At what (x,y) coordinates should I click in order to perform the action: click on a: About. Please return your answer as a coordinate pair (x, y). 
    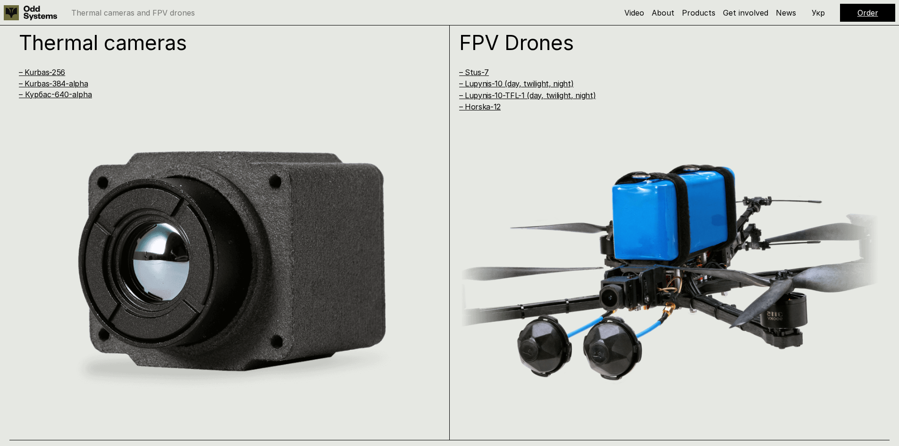
    Looking at the image, I should click on (663, 13).